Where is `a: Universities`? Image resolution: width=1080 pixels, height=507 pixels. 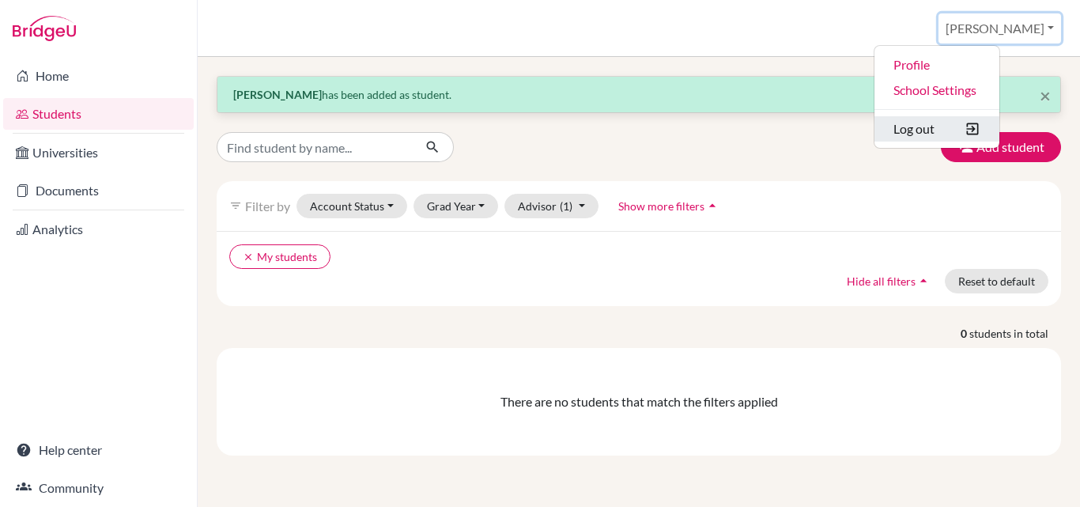 a: Universities is located at coordinates (98, 153).